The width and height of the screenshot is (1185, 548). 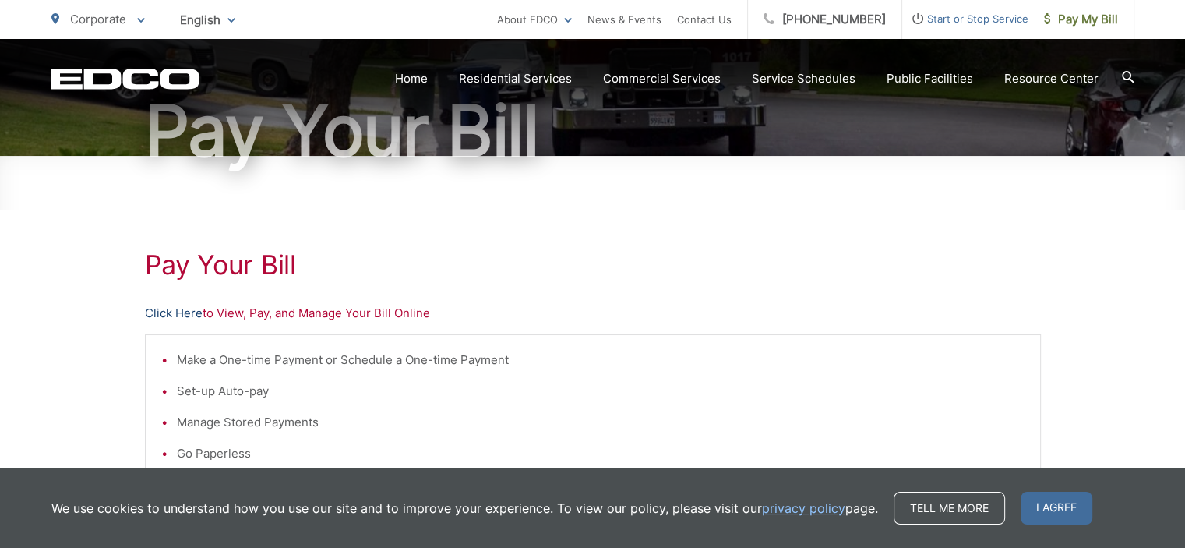 What do you see at coordinates (515, 79) in the screenshot?
I see `a: Residential Services` at bounding box center [515, 79].